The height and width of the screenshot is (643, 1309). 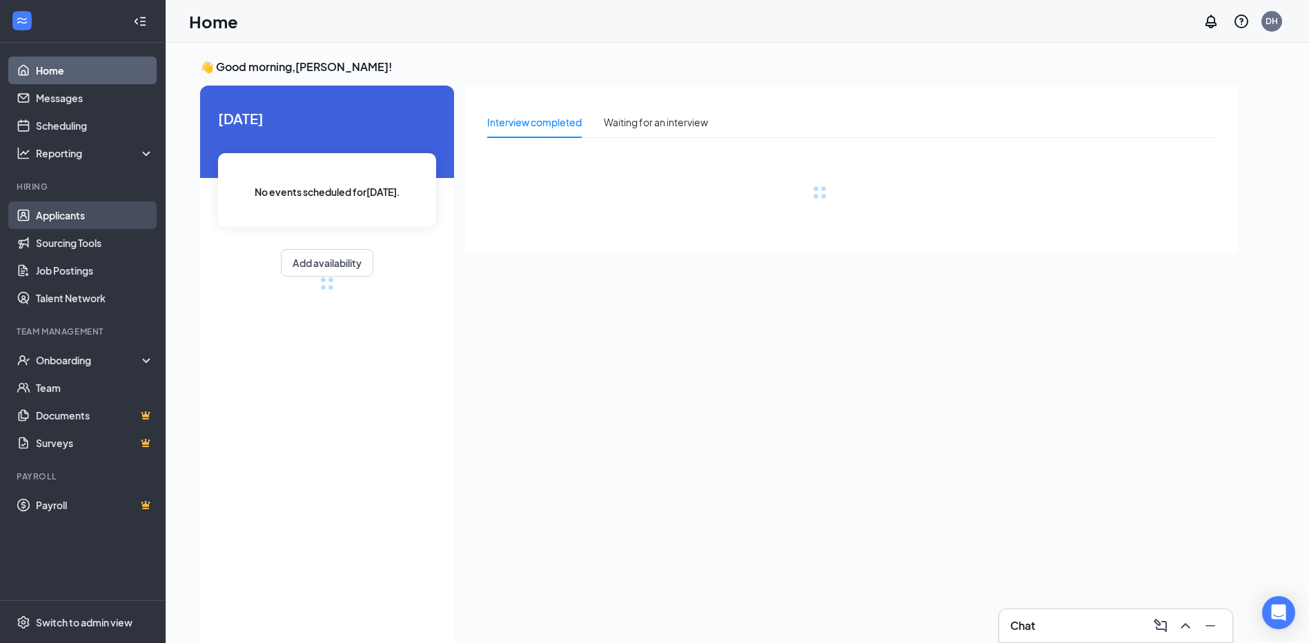 What do you see at coordinates (95, 98) in the screenshot?
I see `a: Messages` at bounding box center [95, 98].